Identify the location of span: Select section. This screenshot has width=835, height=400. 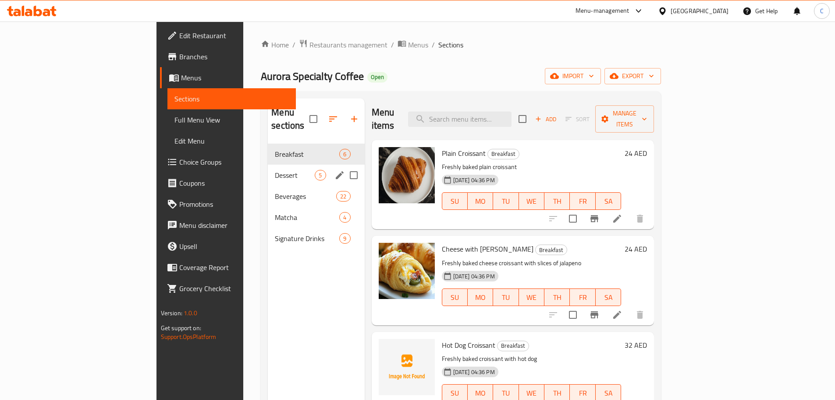
(523, 119).